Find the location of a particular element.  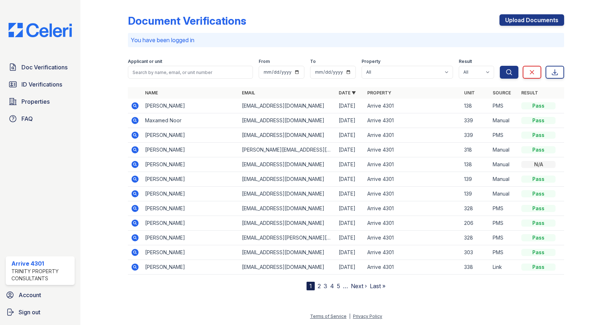

a: 4 is located at coordinates (332, 286).